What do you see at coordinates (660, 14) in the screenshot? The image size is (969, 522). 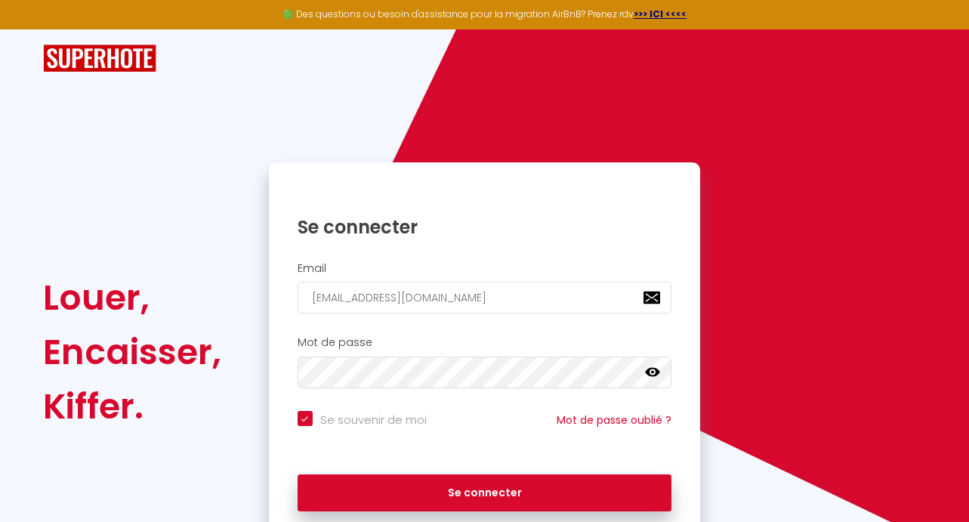 I see `a: >>> ICI <<<<` at bounding box center [660, 14].